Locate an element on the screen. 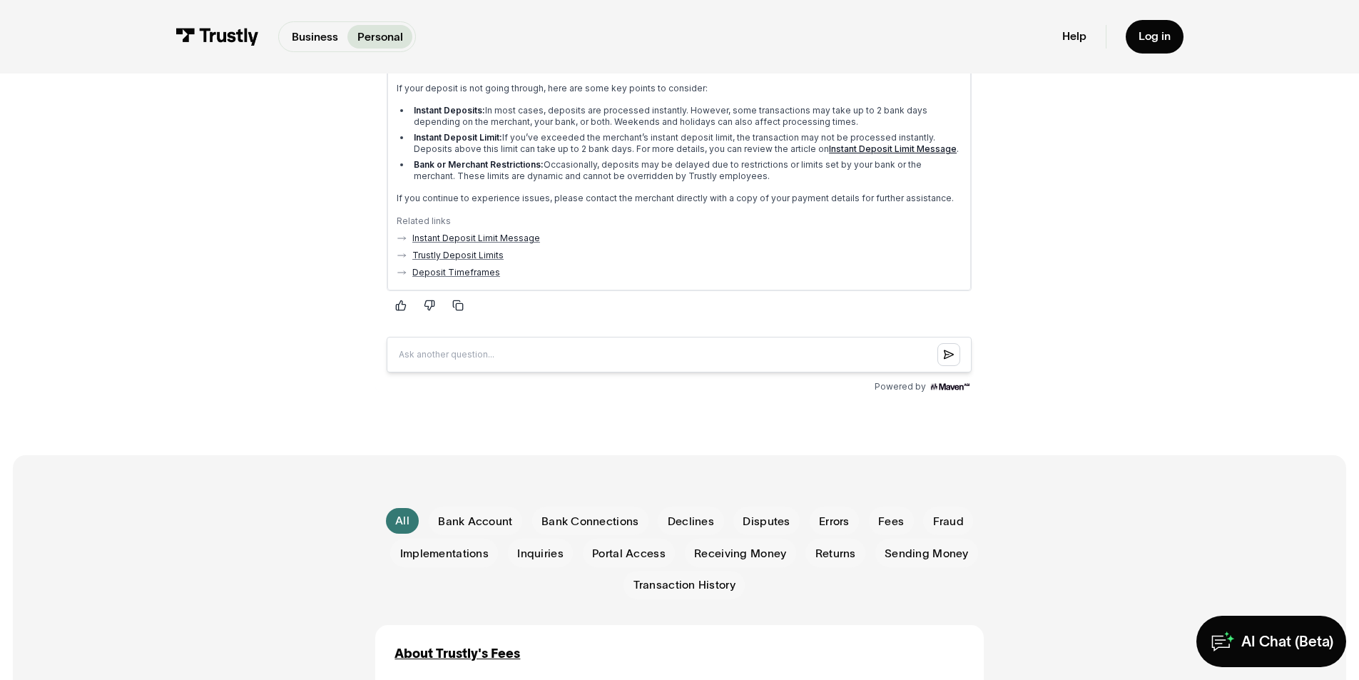  p: Business is located at coordinates (315, 37).